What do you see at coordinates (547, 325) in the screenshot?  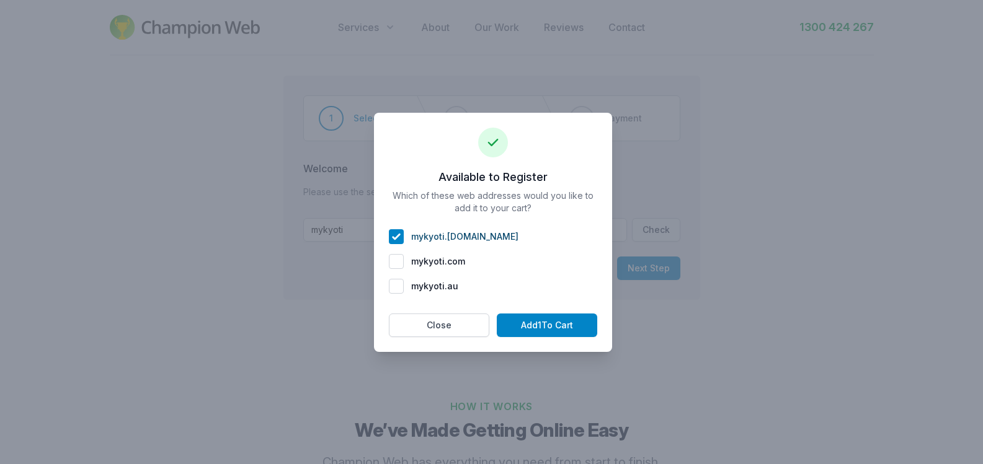 I see `button: Add1To Cart` at bounding box center [547, 325].